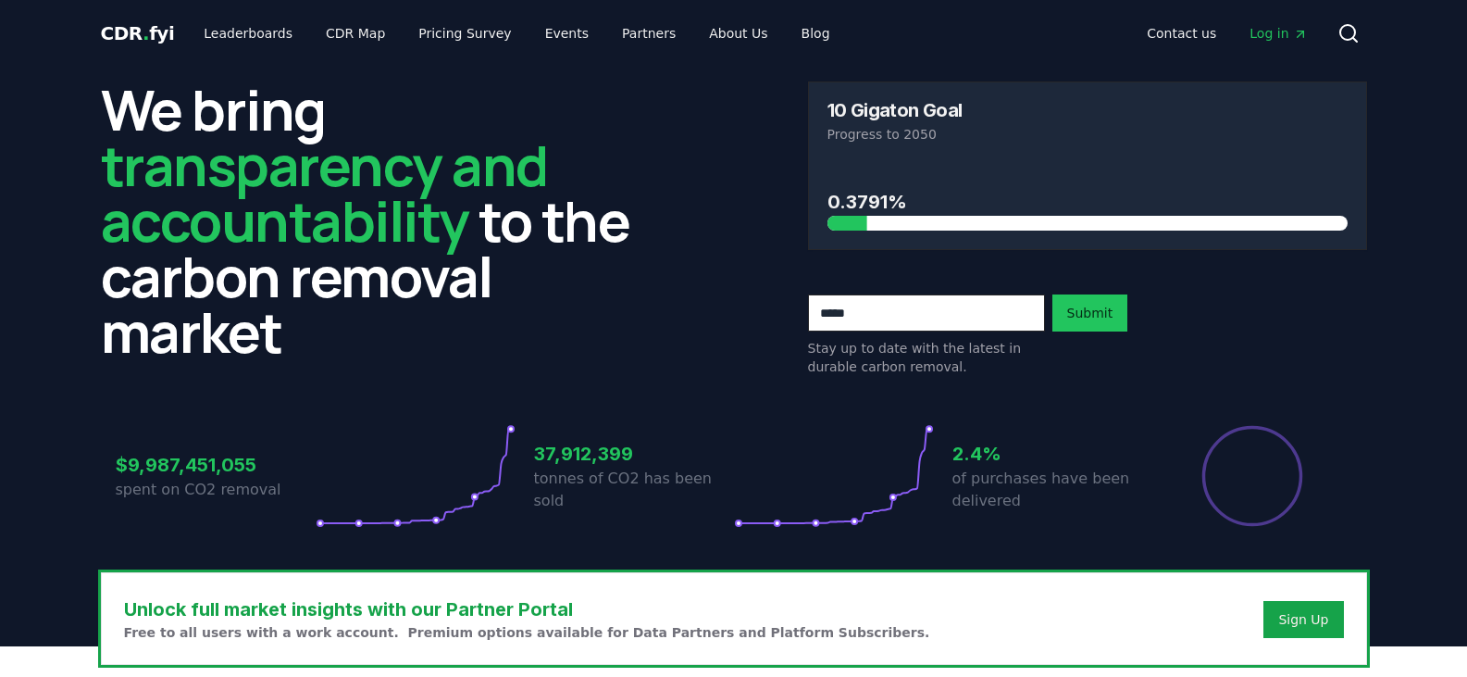  What do you see at coordinates (380, 220) in the screenshot?
I see `h2: We bring to the carbon removal market` at bounding box center [380, 220].